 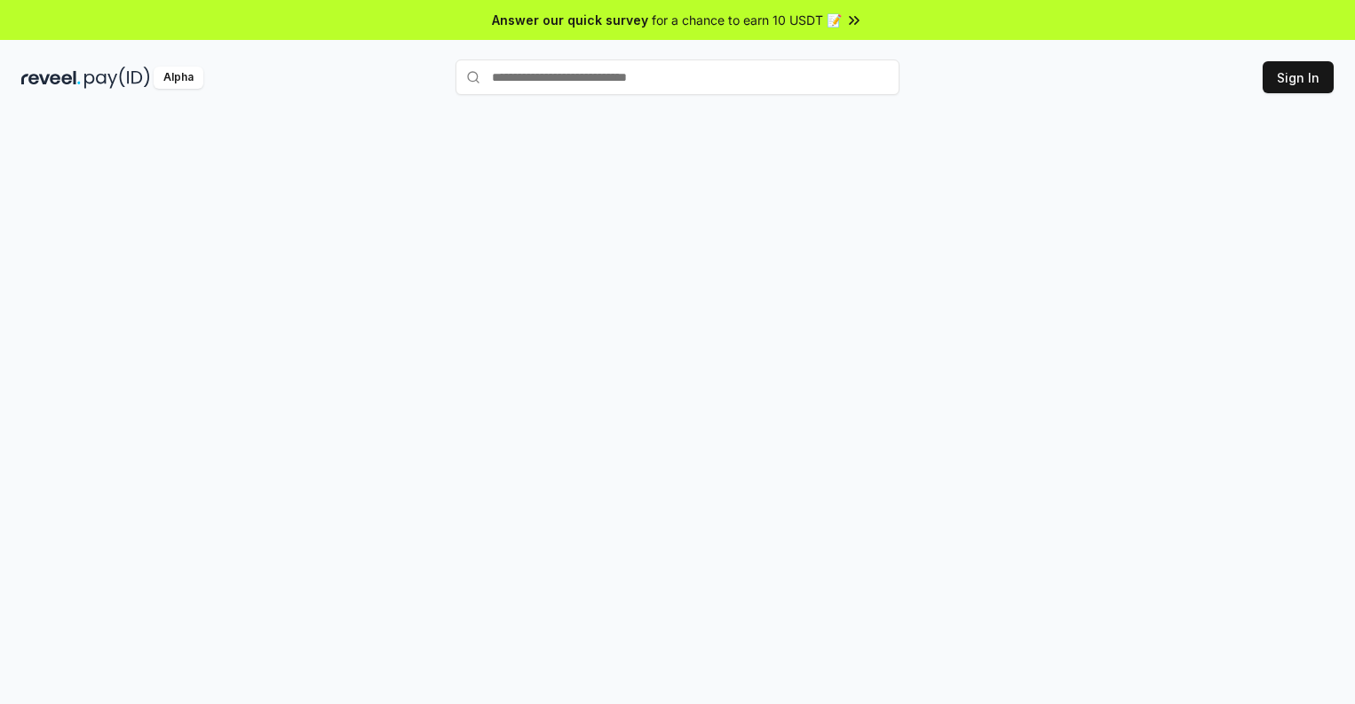 What do you see at coordinates (747, 20) in the screenshot?
I see `span: for a chance to earn 10 USDT 📝` at bounding box center [747, 20].